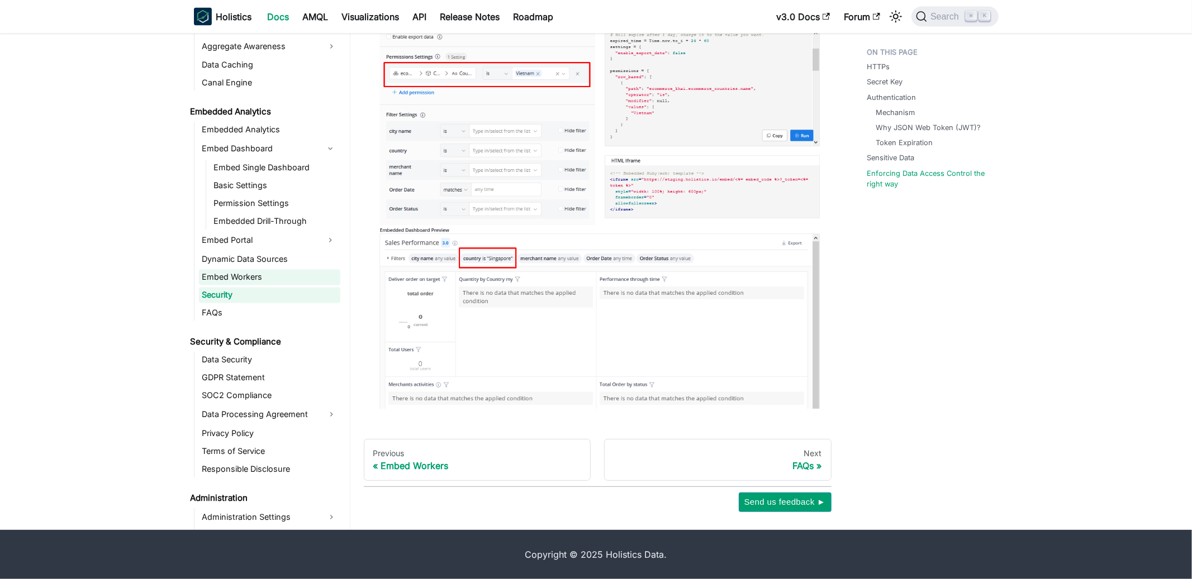 Image resolution: width=1192 pixels, height=579 pixels. I want to click on span: Search, so click(946, 17).